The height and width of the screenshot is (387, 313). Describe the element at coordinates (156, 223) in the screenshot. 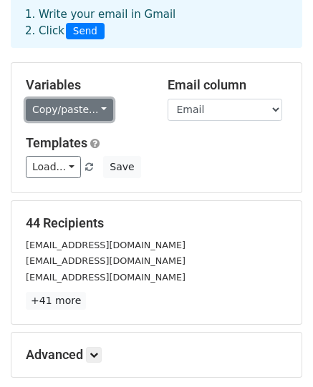

I see `h5: 44 Recipients` at that location.